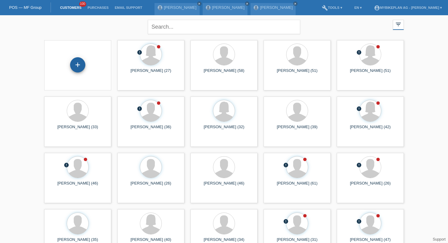 Image resolution: width=448 pixels, height=243 pixels. I want to click on i: account_circle, so click(377, 8).